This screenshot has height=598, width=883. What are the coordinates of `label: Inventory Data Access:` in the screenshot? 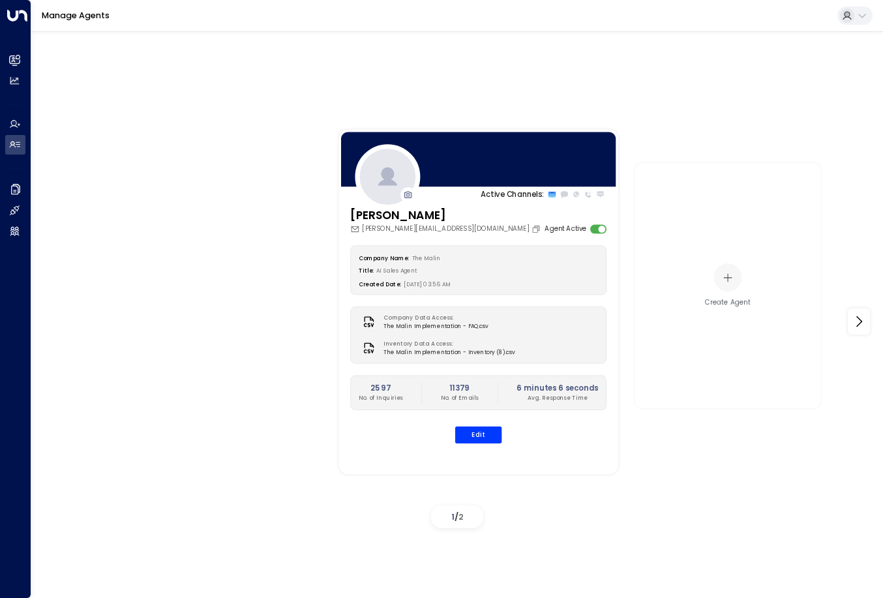 It's located at (447, 344).